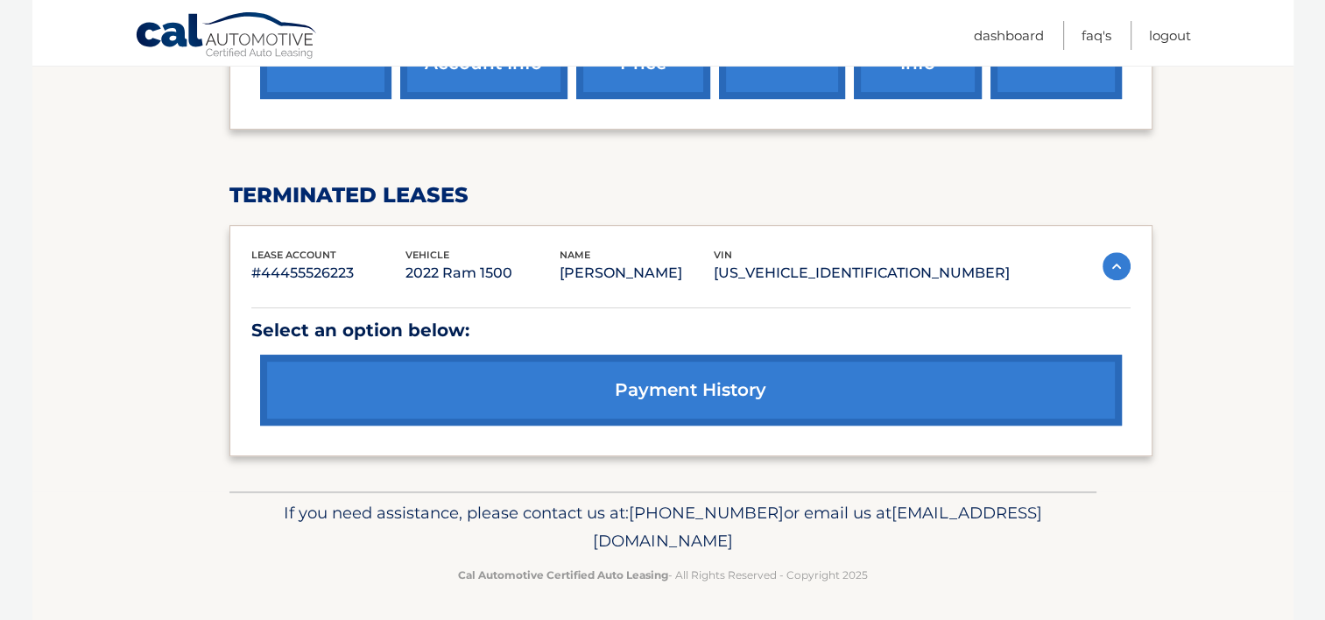 The width and height of the screenshot is (1325, 620). What do you see at coordinates (427, 255) in the screenshot?
I see `span: vehicle` at bounding box center [427, 255].